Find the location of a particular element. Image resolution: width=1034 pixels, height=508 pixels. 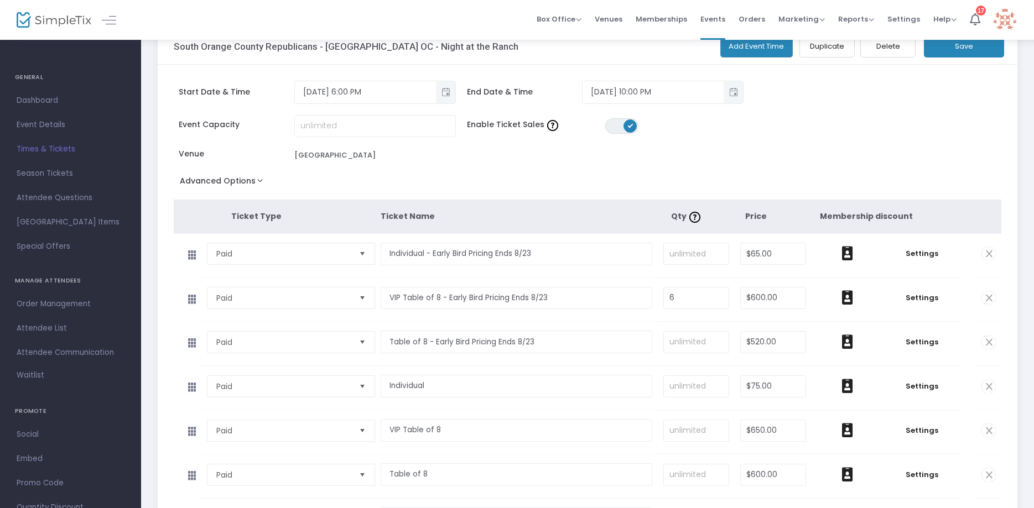

span: Marketing is located at coordinates (802, 19).